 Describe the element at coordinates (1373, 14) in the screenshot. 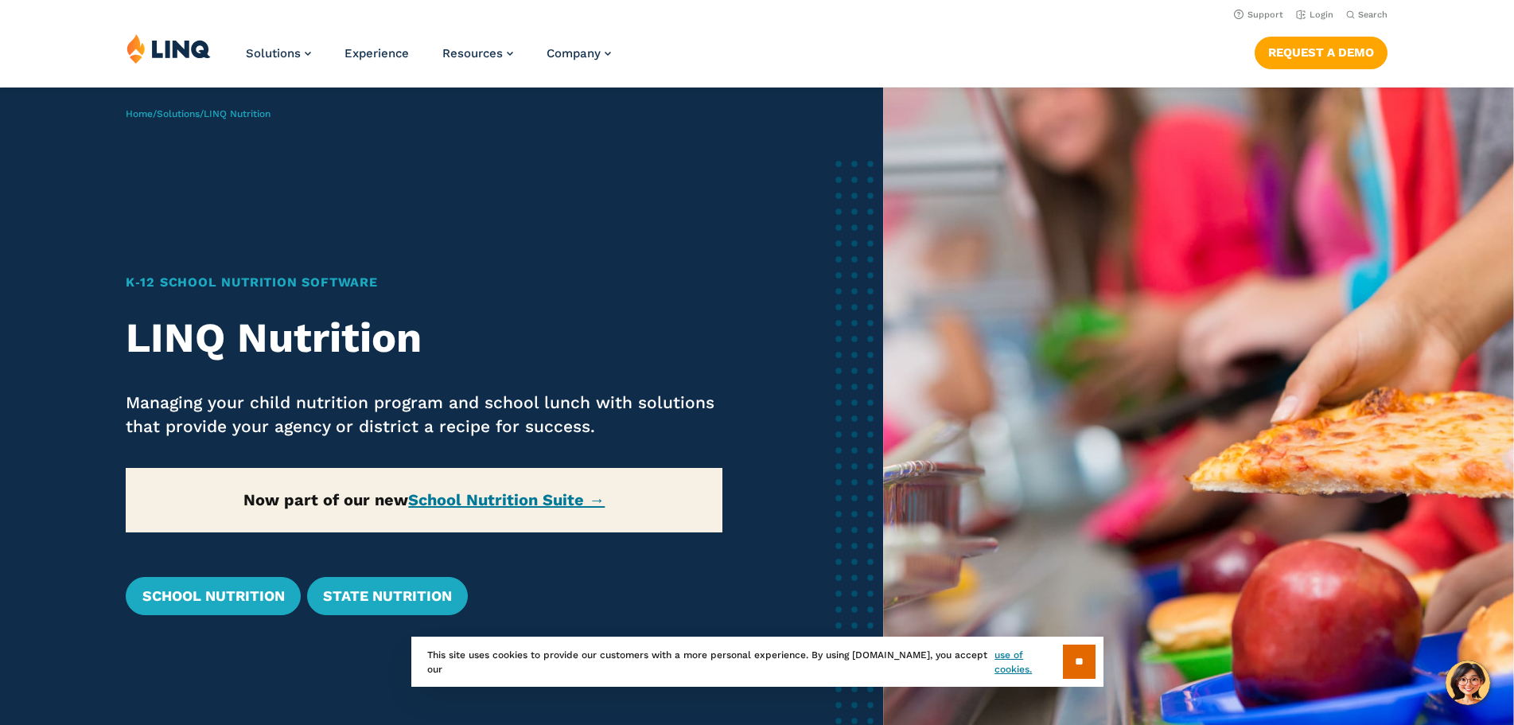

I see `span: Search` at that location.